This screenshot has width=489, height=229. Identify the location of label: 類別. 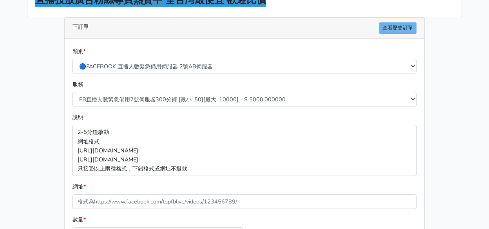
(79, 51).